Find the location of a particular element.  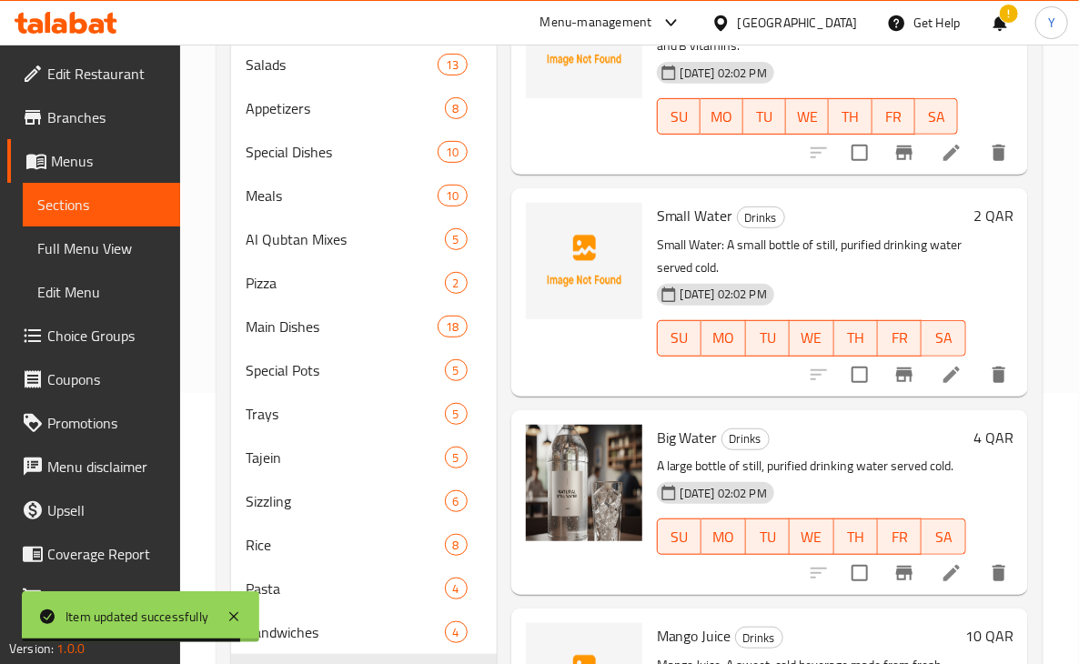

a: Menus is located at coordinates (94, 161).